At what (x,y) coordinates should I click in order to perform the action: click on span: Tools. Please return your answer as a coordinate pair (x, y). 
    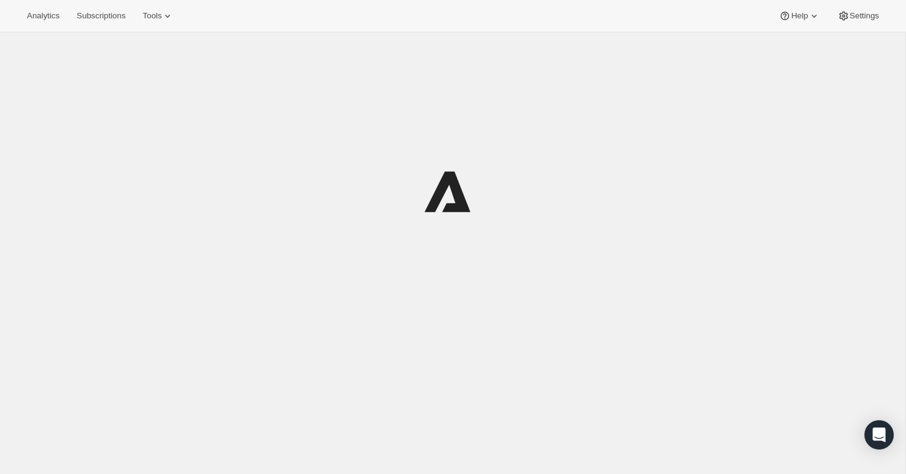
    Looking at the image, I should click on (152, 16).